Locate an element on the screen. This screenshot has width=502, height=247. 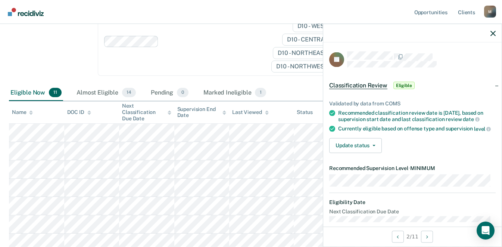
div: Status is located at coordinates (304, 112).